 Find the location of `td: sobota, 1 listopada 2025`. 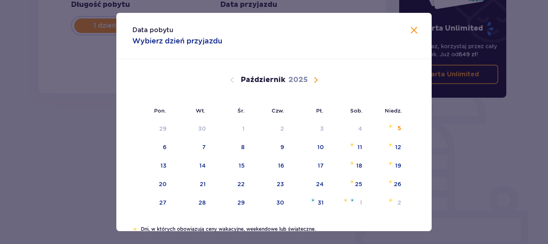

td: sobota, 1 listopada 2025 is located at coordinates (349, 203).